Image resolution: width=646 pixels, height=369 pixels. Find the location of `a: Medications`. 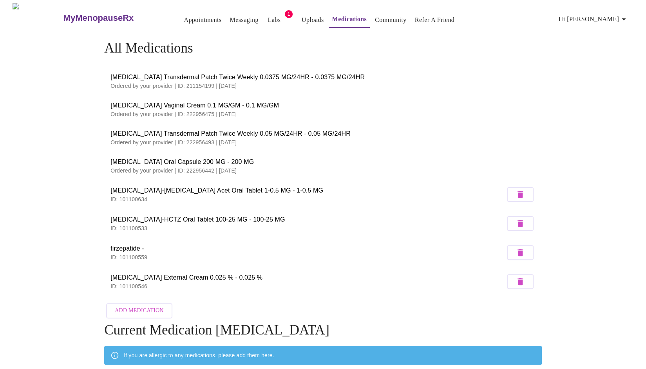

a: Medications is located at coordinates (349, 19).